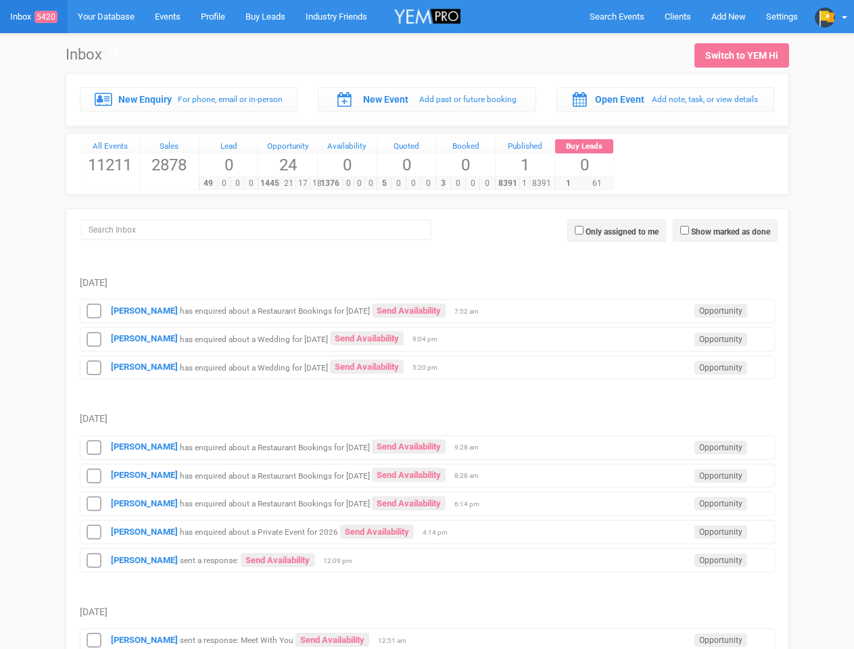 The width and height of the screenshot is (854, 649). Describe the element at coordinates (678, 16) in the screenshot. I see `span: Clients` at that location.